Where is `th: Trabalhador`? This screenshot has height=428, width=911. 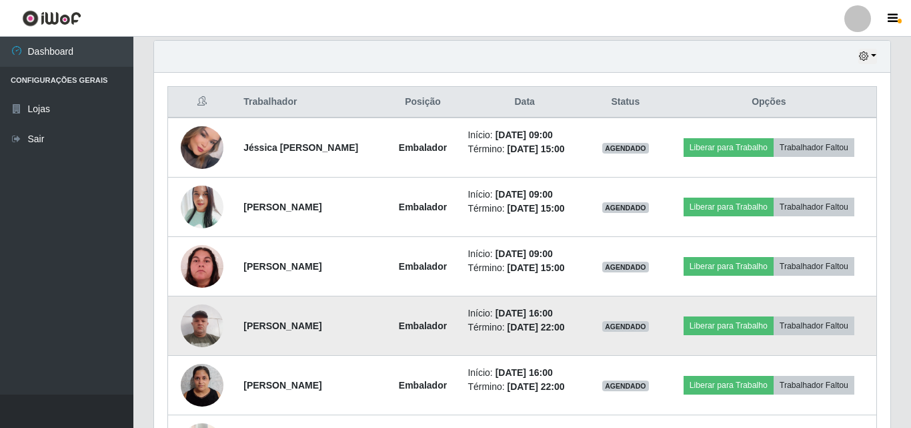 th: Trabalhador is located at coordinates (310, 102).